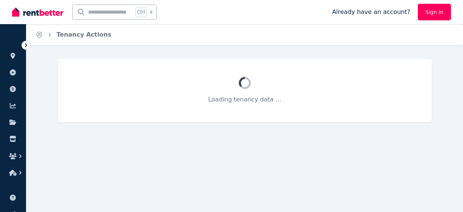 This screenshot has width=463, height=212. I want to click on span: k, so click(151, 12).